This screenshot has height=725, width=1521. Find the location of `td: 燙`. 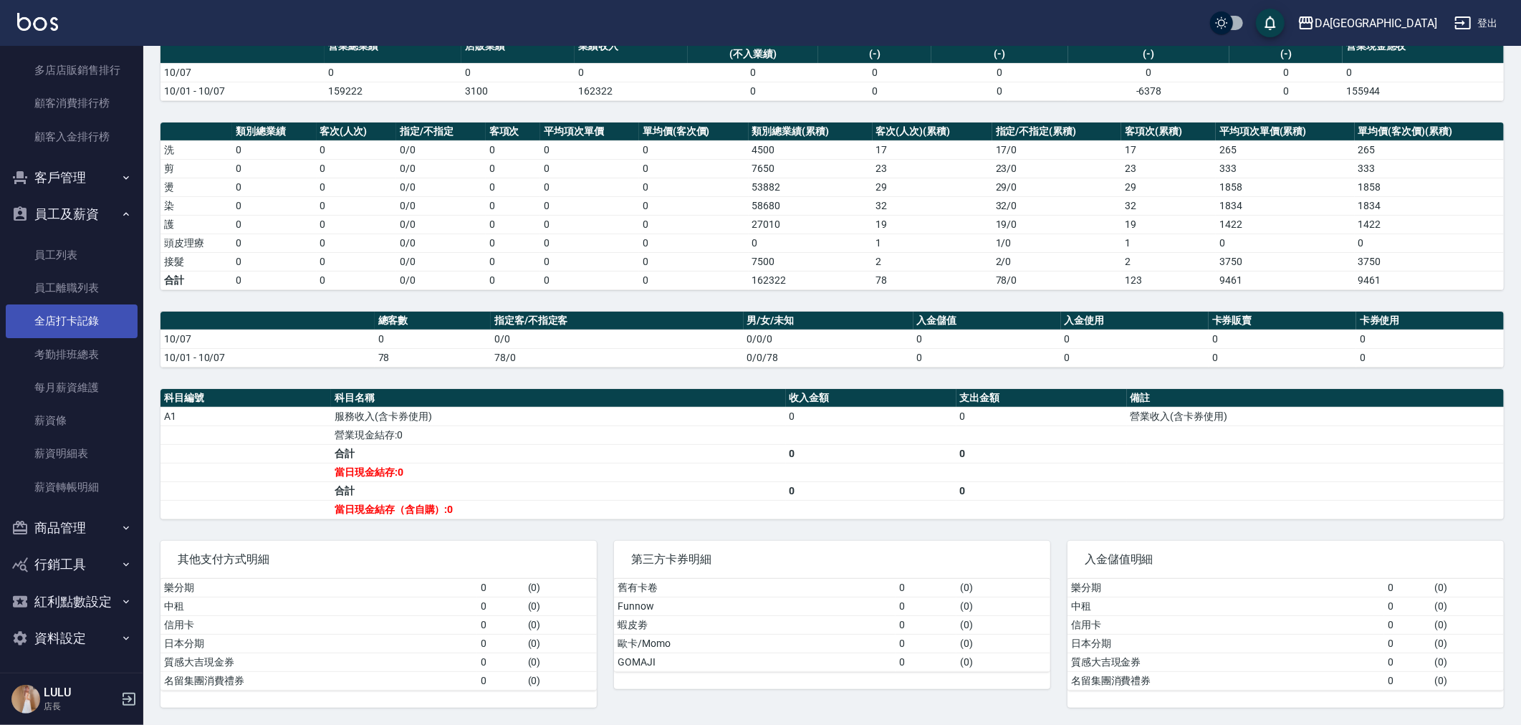

td: 燙 is located at coordinates (196, 187).